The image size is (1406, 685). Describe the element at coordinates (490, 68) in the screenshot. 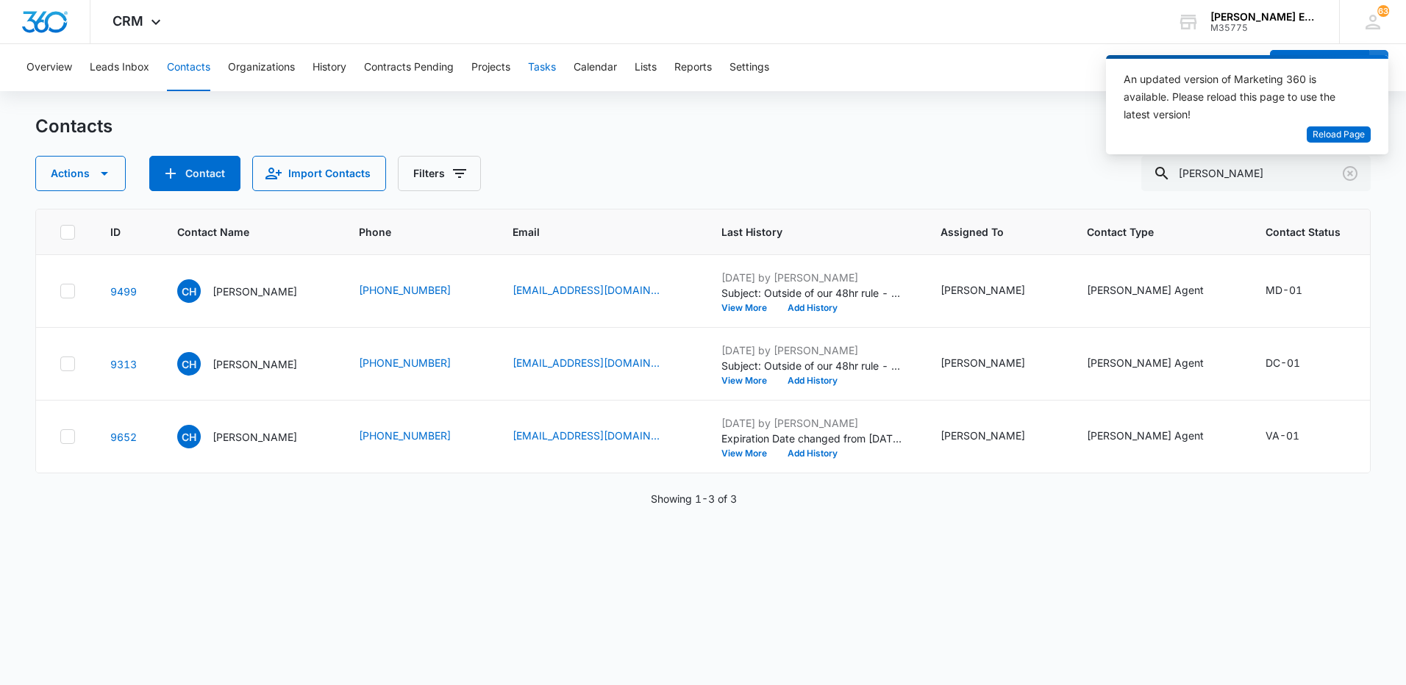

I see `button: Projects` at that location.